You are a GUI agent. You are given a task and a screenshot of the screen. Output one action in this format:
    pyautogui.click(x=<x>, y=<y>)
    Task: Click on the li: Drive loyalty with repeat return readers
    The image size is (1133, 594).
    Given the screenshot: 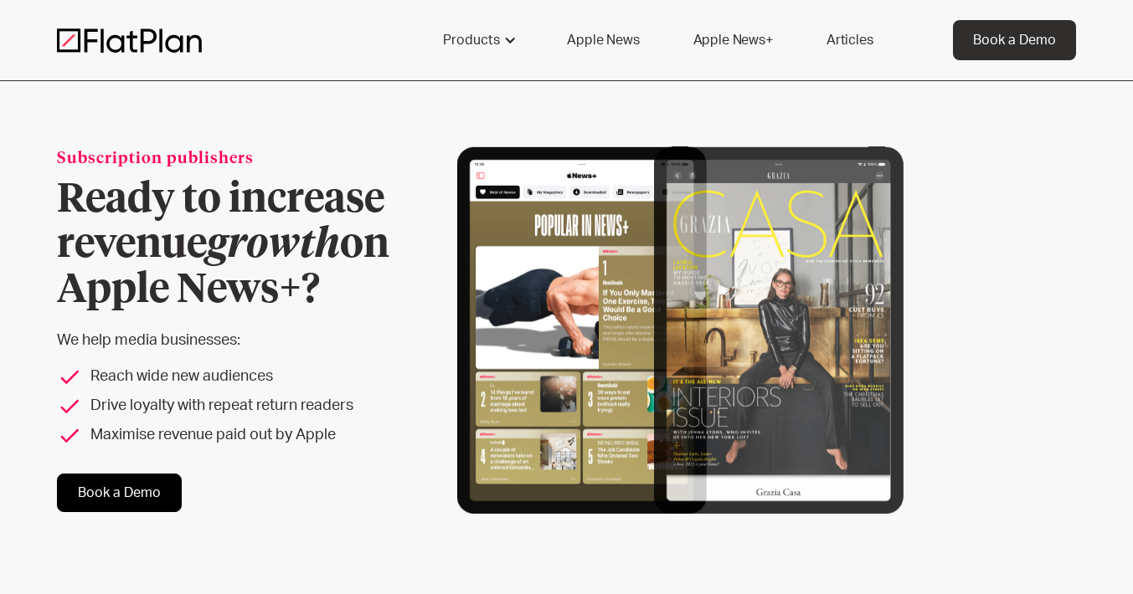 What is the action you would take?
    pyautogui.click(x=240, y=406)
    